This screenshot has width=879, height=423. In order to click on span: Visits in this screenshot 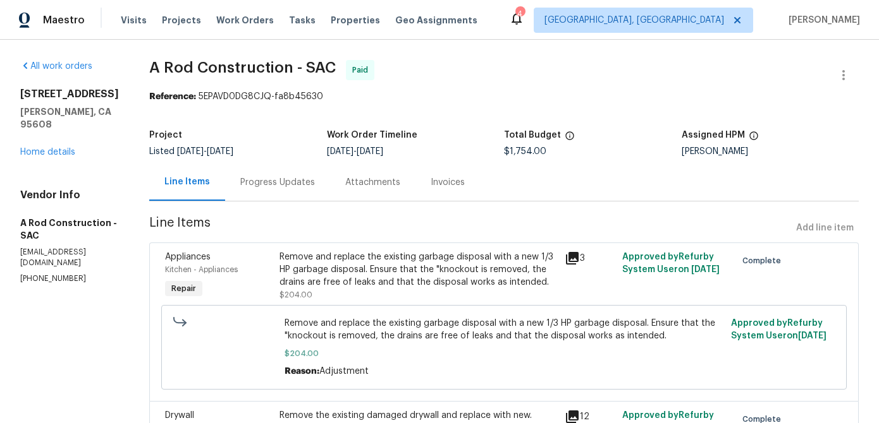, I will do `click(133, 20)`.